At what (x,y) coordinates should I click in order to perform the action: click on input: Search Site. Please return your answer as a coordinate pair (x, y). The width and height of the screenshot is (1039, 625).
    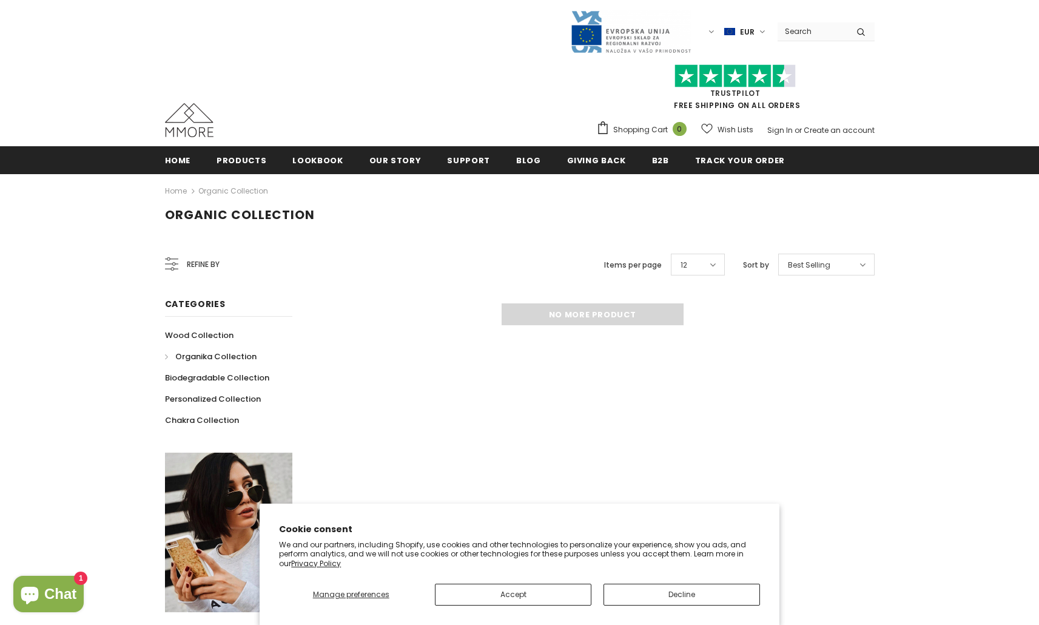
    Looking at the image, I should click on (813, 31).